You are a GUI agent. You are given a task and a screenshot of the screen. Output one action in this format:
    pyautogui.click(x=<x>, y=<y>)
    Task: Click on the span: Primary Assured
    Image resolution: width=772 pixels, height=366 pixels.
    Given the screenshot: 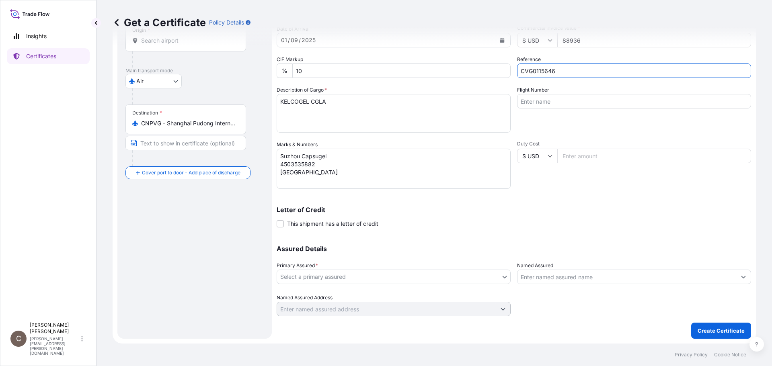 What is the action you would take?
    pyautogui.click(x=297, y=266)
    